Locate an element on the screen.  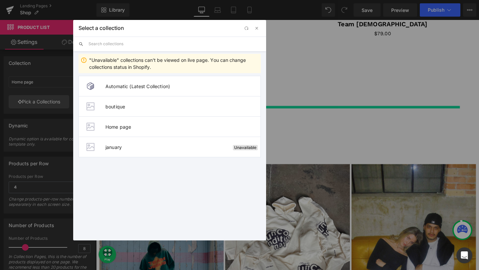
span: $79.00 is located at coordinates (301, 15).